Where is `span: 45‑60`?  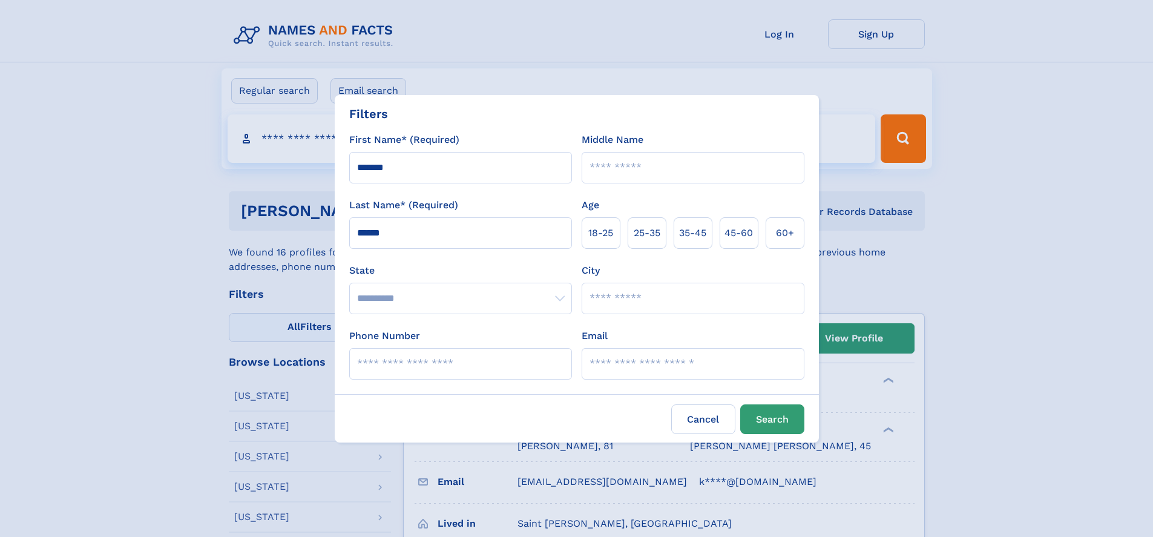
span: 45‑60 is located at coordinates (738, 233).